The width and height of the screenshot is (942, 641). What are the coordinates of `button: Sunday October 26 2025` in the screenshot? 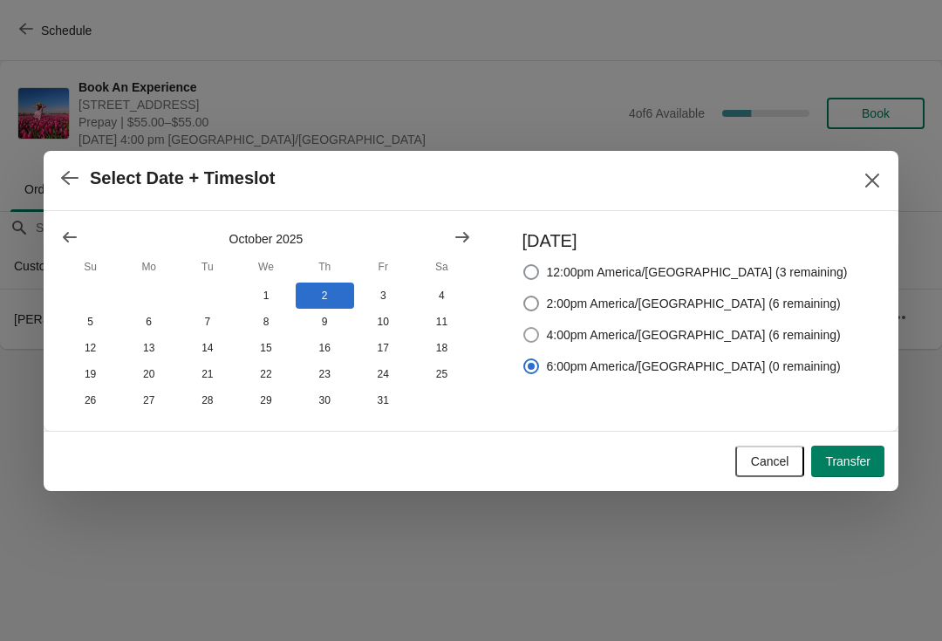 It's located at (90, 401).